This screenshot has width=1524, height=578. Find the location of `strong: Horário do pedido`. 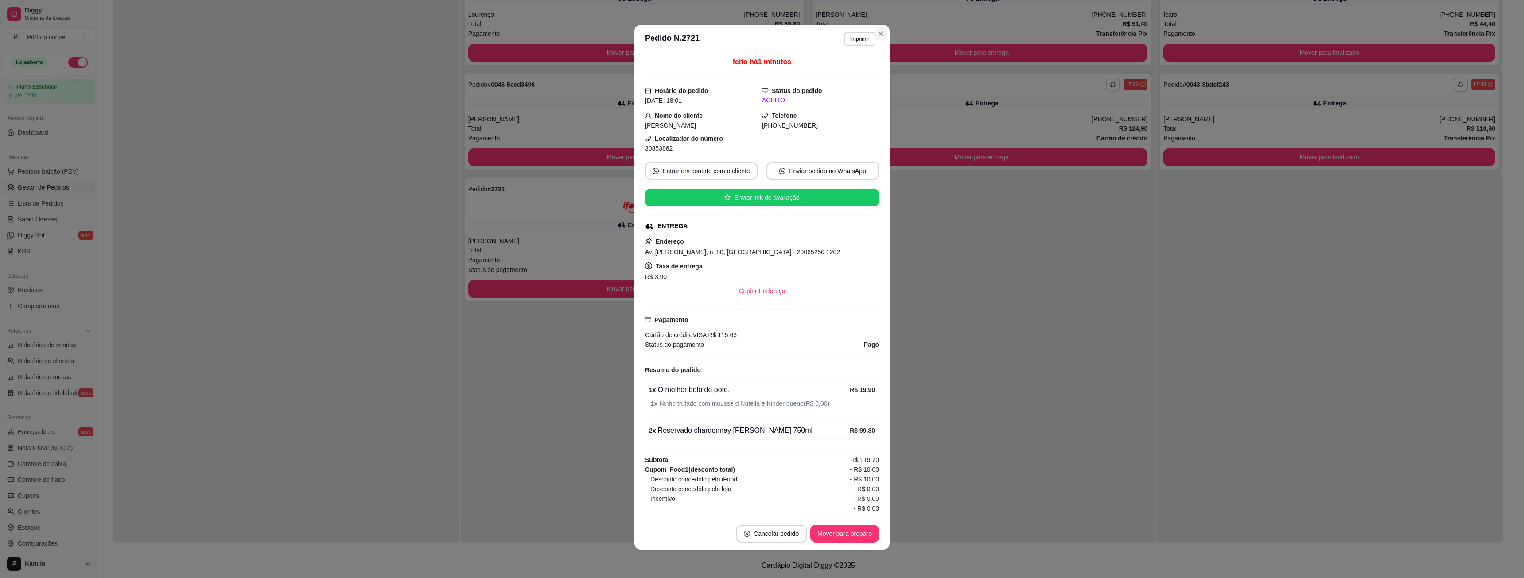

strong: Horário do pedido is located at coordinates (682, 91).